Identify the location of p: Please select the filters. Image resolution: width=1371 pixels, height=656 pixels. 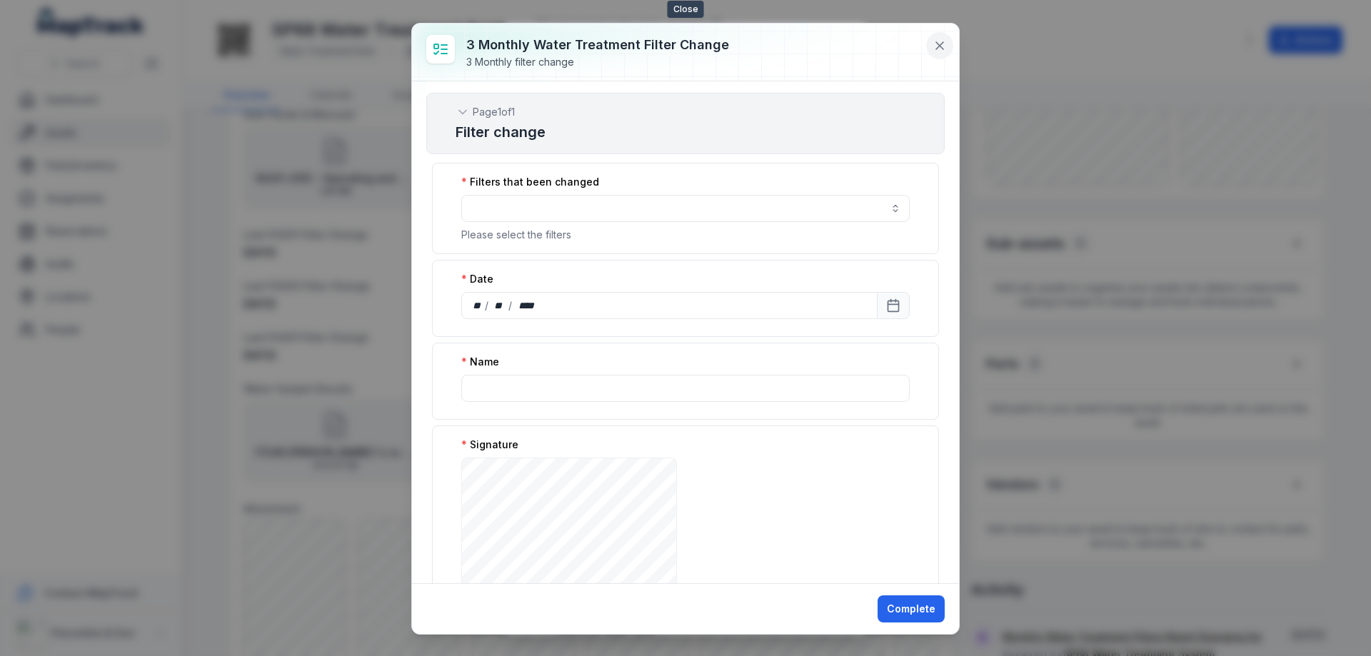
(686, 235).